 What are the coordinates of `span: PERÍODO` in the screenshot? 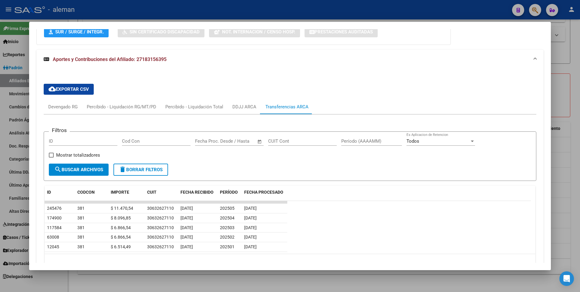 It's located at (229, 192).